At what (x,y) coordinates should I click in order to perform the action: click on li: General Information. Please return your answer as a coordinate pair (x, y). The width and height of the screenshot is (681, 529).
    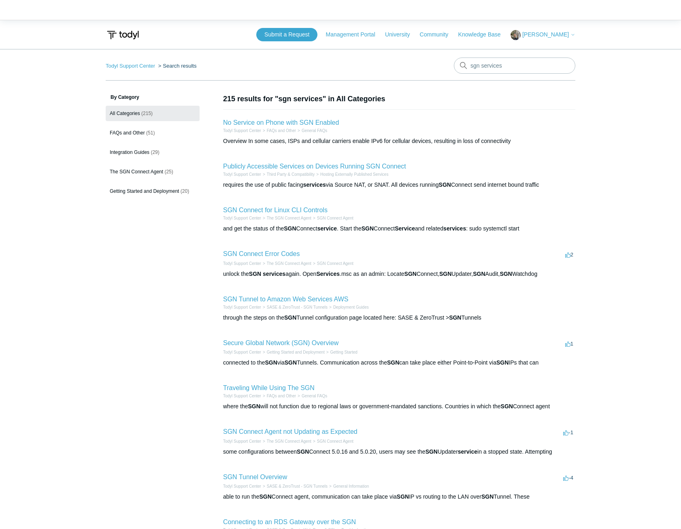
    Looking at the image, I should click on (348, 486).